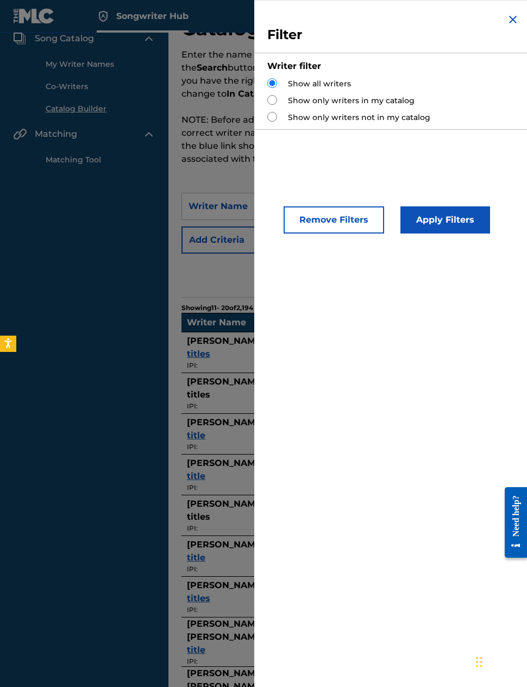 This screenshot has width=527, height=687. I want to click on button: Add Criteria, so click(247, 240).